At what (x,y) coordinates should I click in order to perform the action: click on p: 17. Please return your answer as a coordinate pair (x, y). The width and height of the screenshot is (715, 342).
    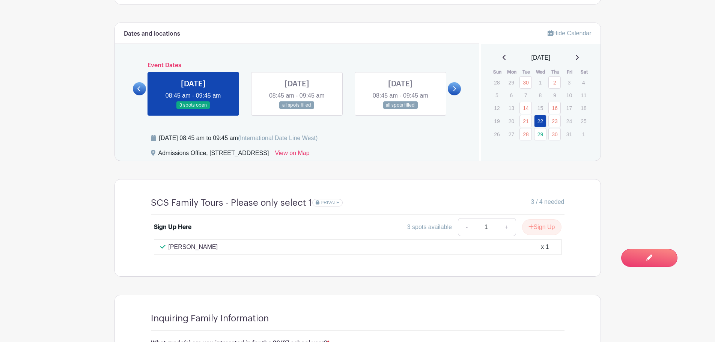
    Looking at the image, I should click on (569, 108).